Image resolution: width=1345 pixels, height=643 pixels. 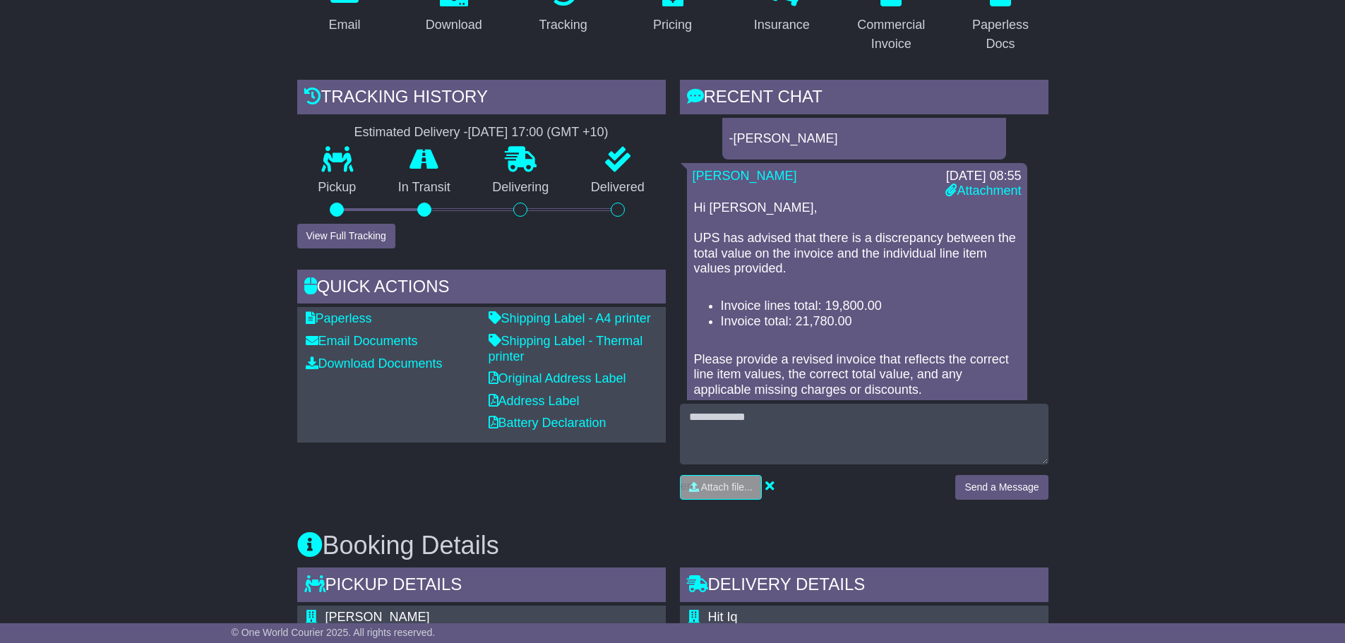 I want to click on button: Send a Message, so click(x=1001, y=487).